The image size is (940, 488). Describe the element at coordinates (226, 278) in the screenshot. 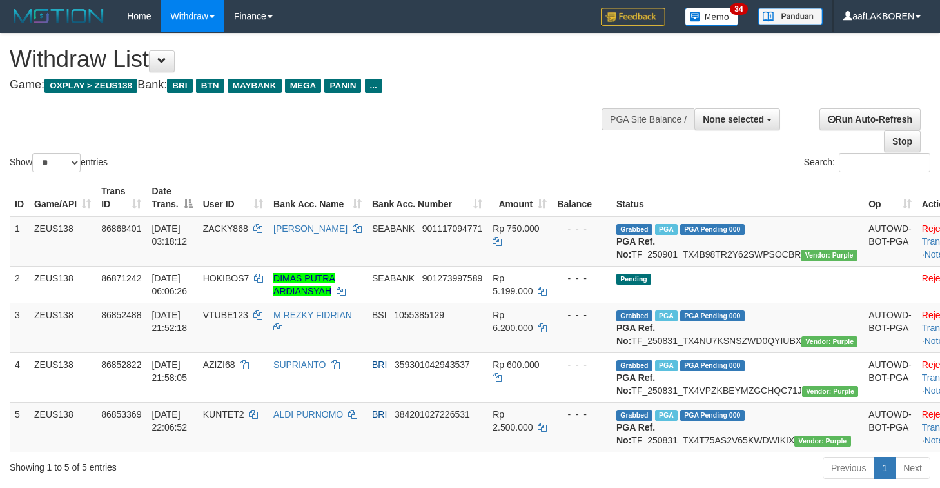

I see `span: HOKIBOS7` at that location.